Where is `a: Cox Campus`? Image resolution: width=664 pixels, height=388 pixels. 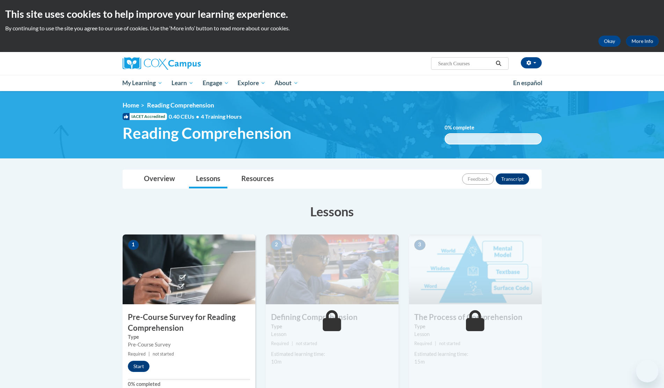 a: Cox Campus is located at coordinates (189, 64).